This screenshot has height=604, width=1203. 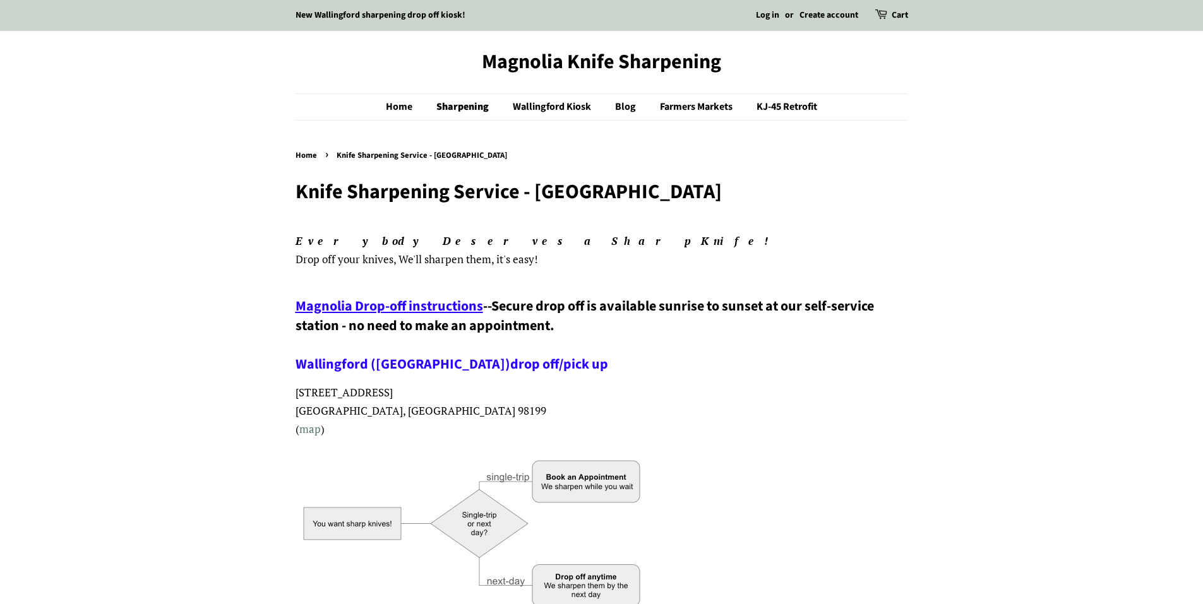 I want to click on a: Magnolia Drop-off instructions, so click(x=389, y=306).